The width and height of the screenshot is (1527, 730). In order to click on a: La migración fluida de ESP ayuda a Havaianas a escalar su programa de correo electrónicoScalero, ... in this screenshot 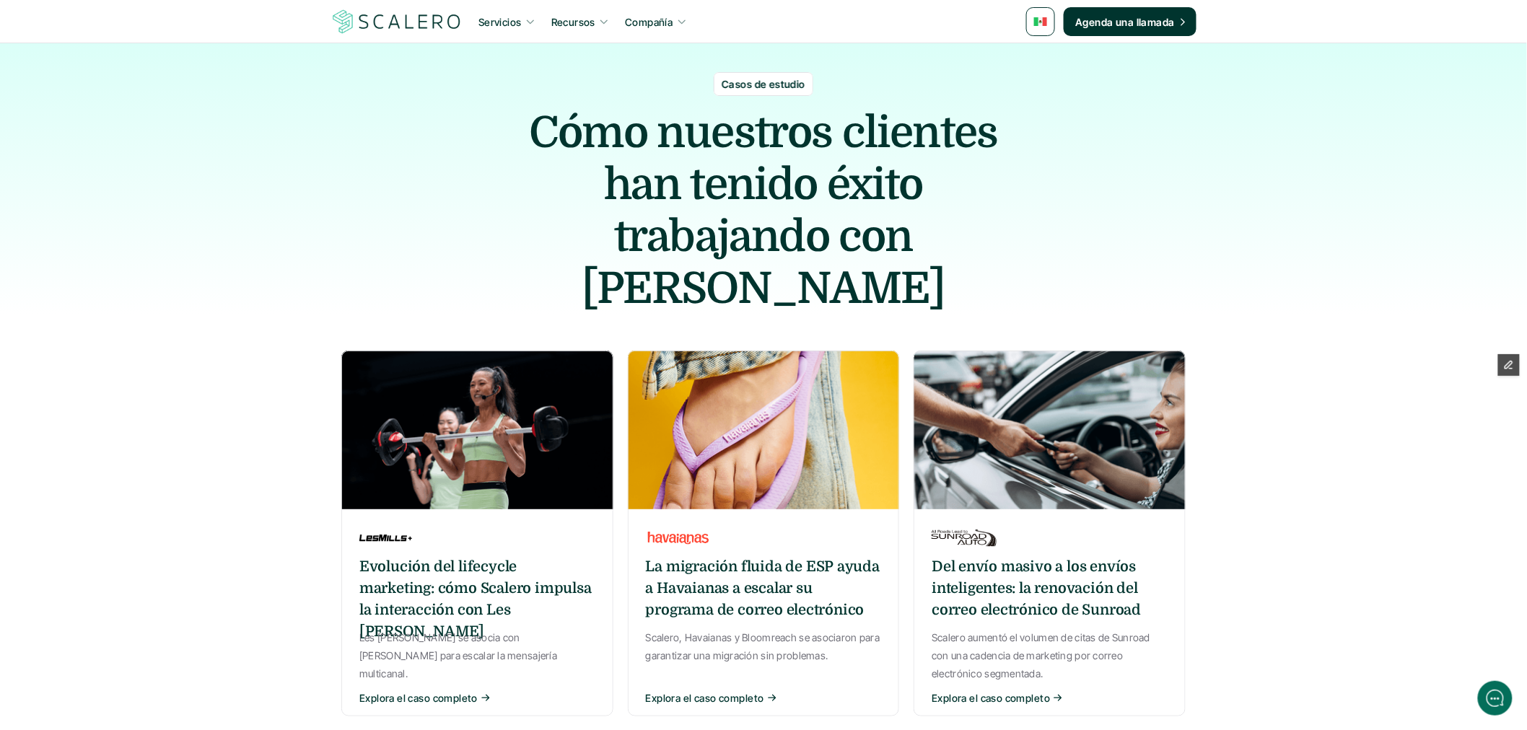, I will do `click(763, 533)`.